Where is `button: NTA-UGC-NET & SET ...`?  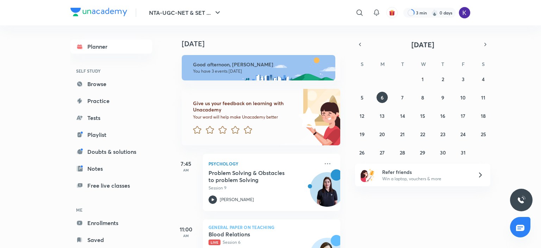 button: NTA-UGC-NET & SET ... is located at coordinates (185, 13).